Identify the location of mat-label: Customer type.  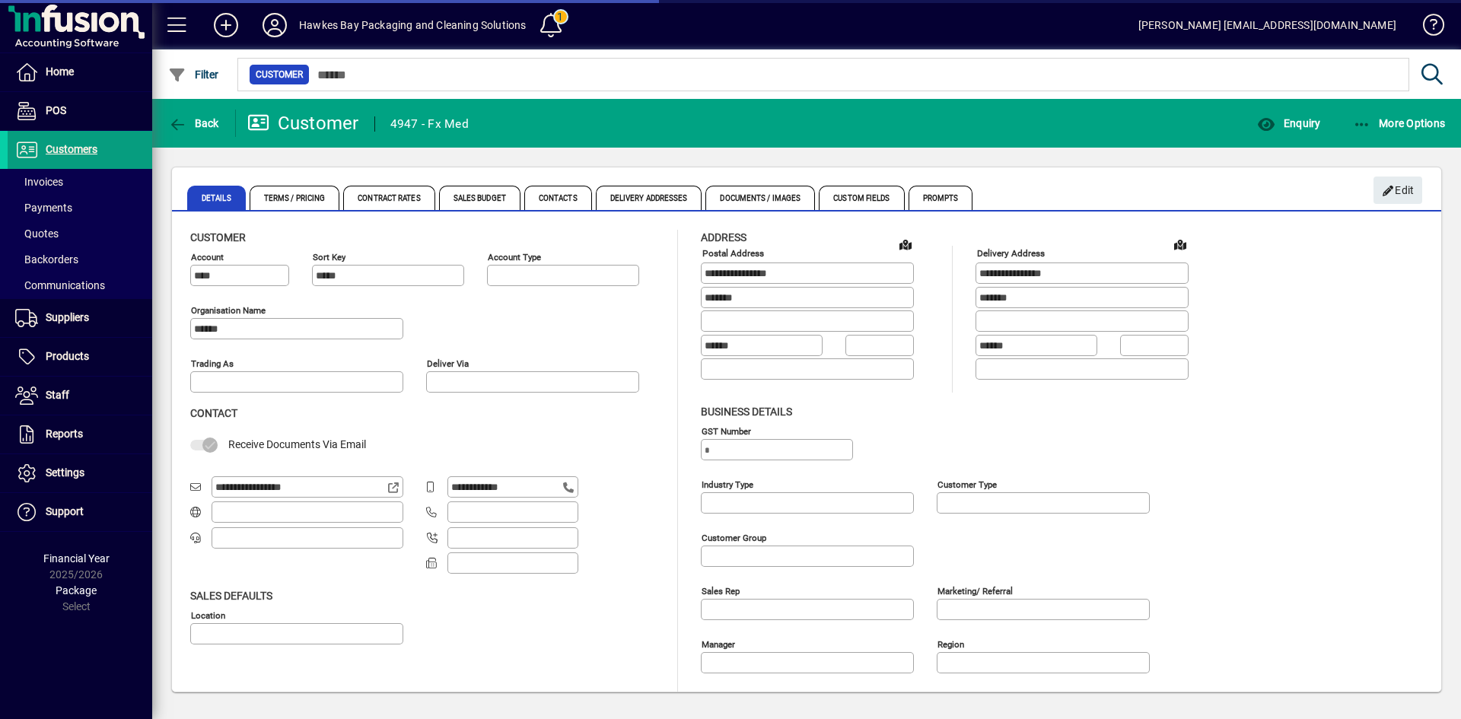
(967, 484).